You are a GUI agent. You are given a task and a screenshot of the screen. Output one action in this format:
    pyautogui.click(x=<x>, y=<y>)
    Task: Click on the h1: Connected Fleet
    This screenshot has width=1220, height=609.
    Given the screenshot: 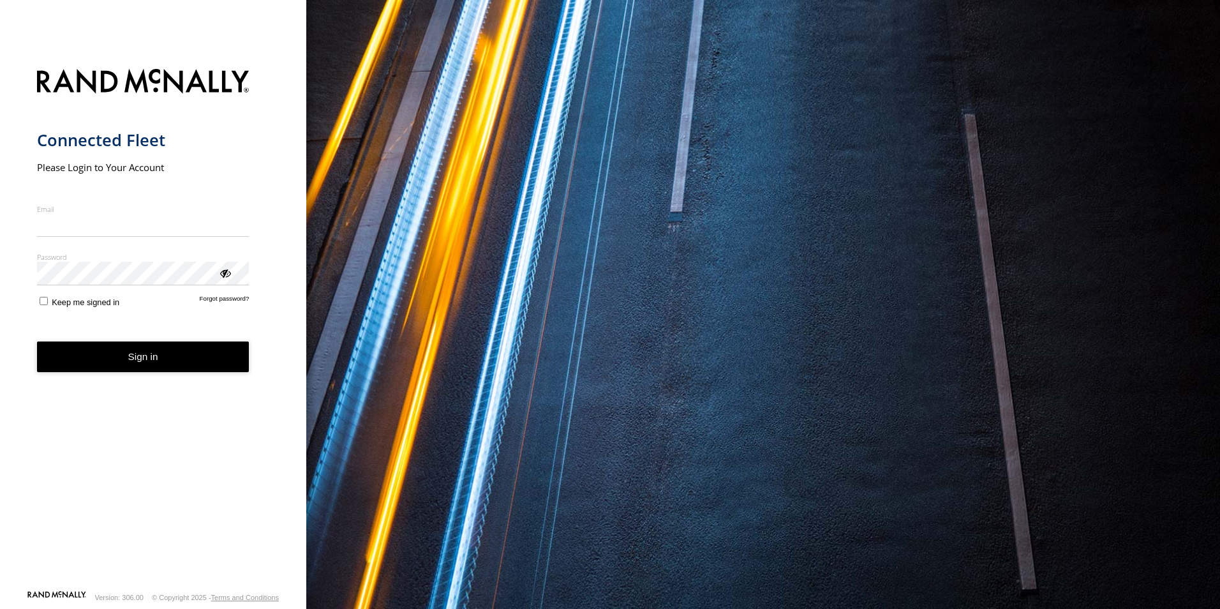 What is the action you would take?
    pyautogui.click(x=143, y=140)
    